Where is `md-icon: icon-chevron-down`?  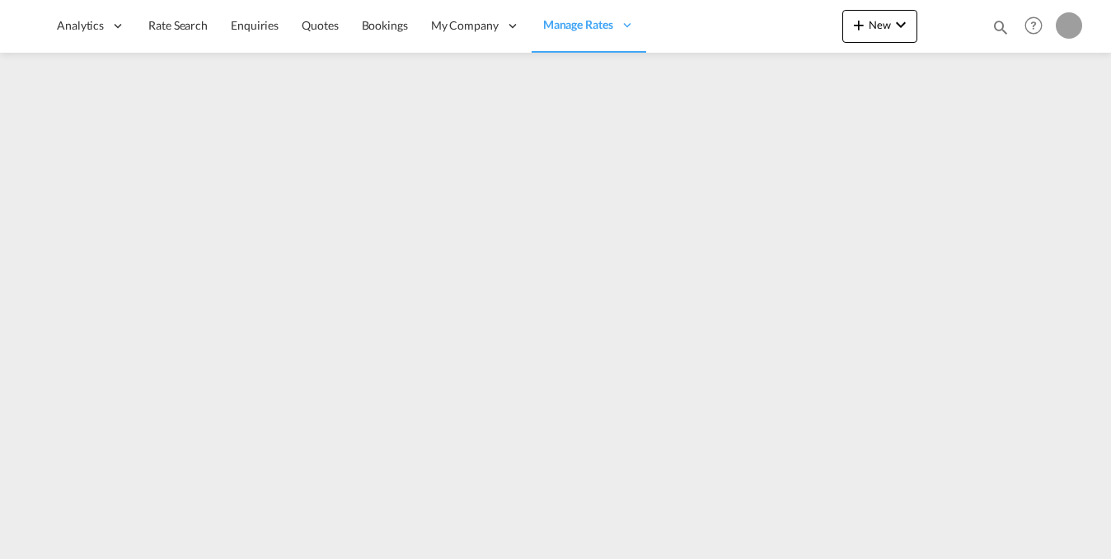
md-icon: icon-chevron-down is located at coordinates (901, 25).